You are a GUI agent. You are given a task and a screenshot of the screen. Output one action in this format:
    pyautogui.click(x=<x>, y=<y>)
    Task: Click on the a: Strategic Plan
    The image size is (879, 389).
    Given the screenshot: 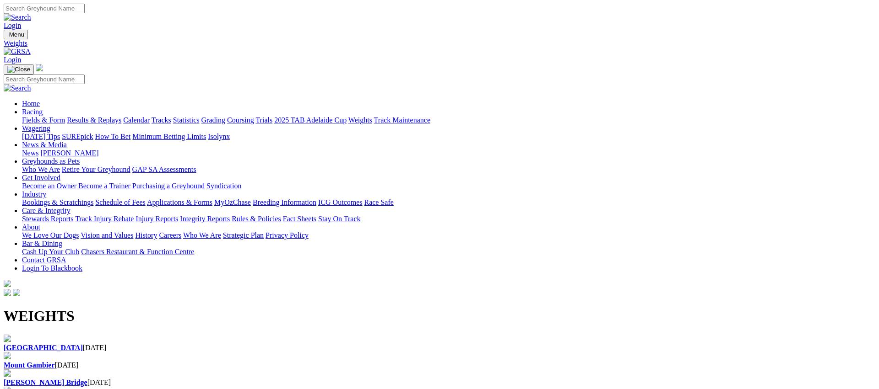 What is the action you would take?
    pyautogui.click(x=243, y=235)
    